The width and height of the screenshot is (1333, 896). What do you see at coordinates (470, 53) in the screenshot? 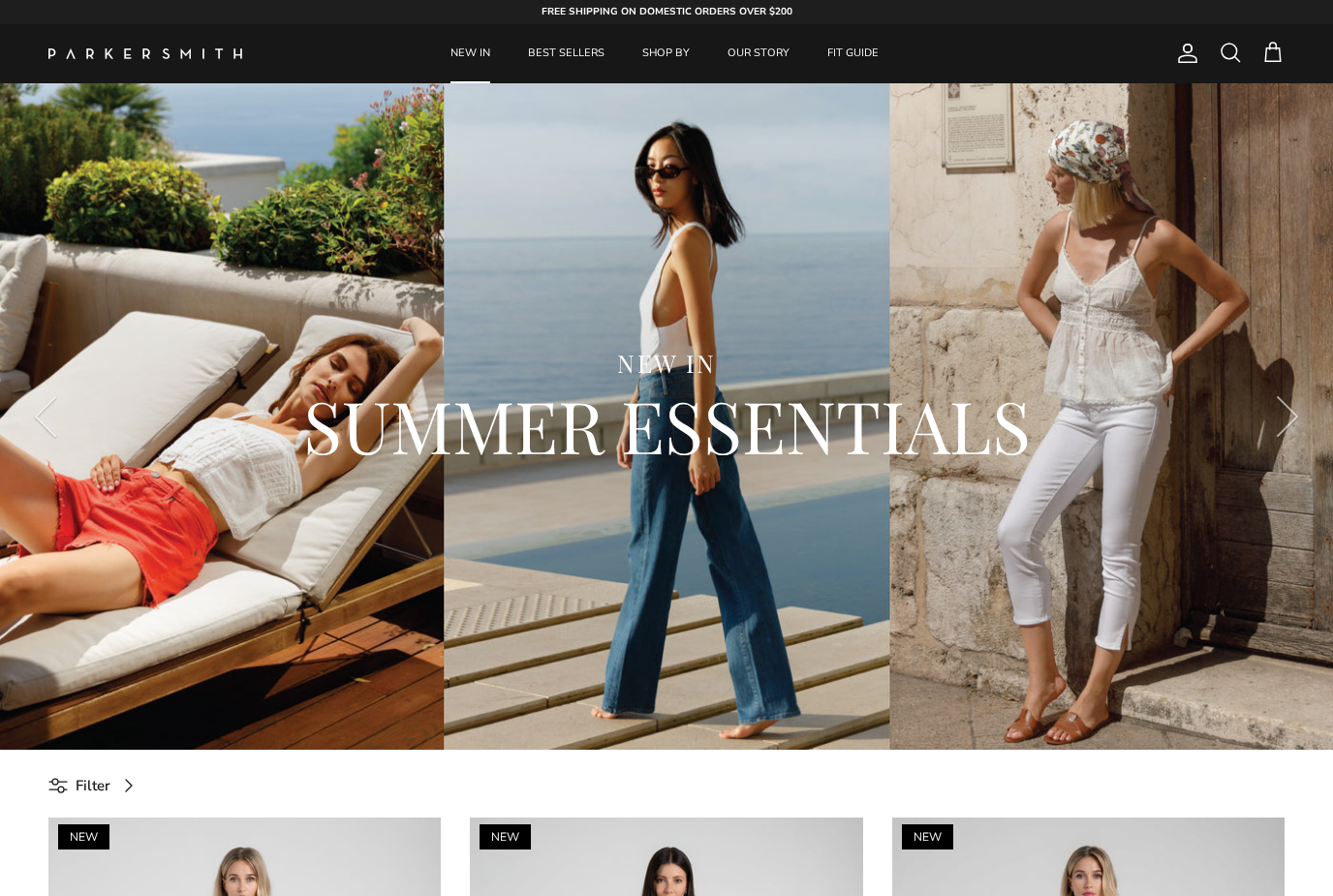
I see `a: NEW IN` at bounding box center [470, 53].